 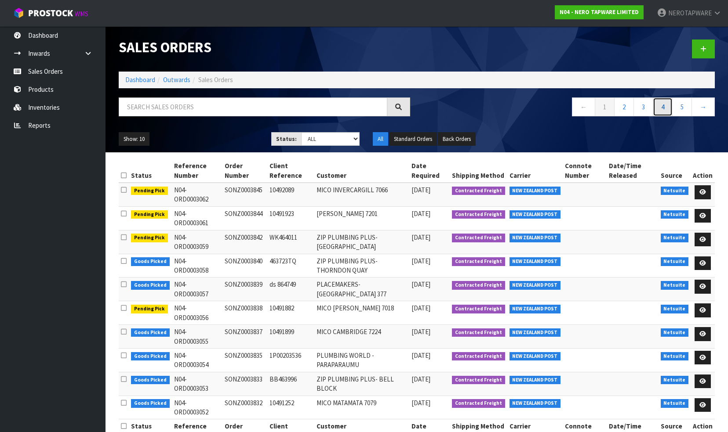 I want to click on span: Sales Orders, so click(x=215, y=80).